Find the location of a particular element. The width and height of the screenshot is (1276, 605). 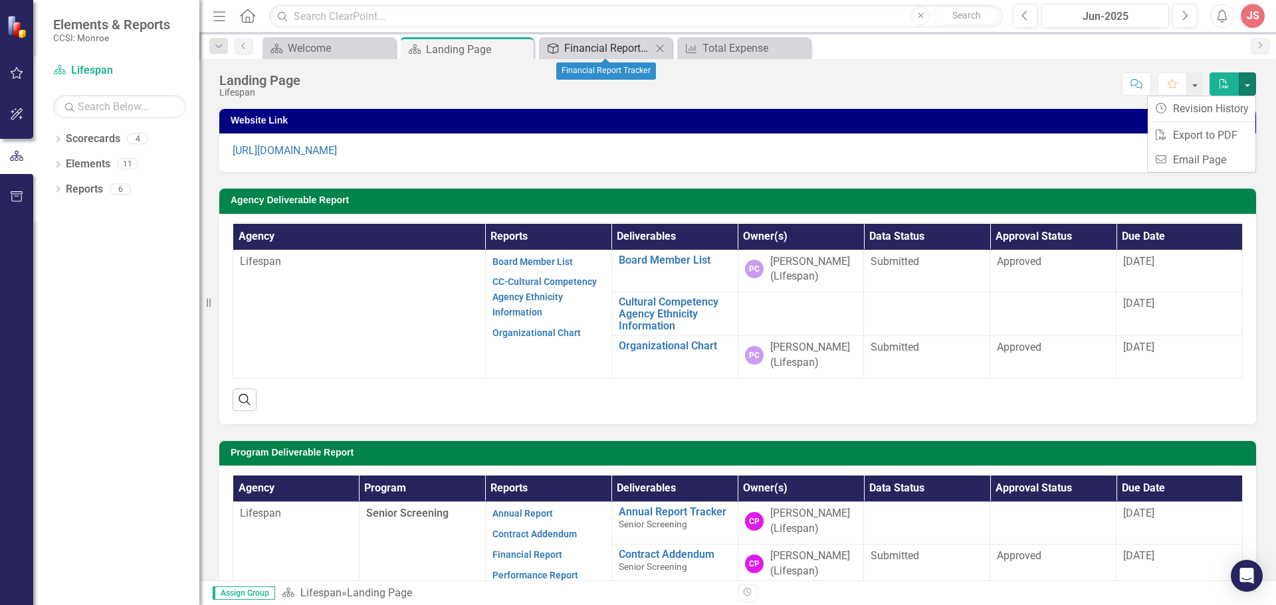

div: 11 is located at coordinates (128, 164).